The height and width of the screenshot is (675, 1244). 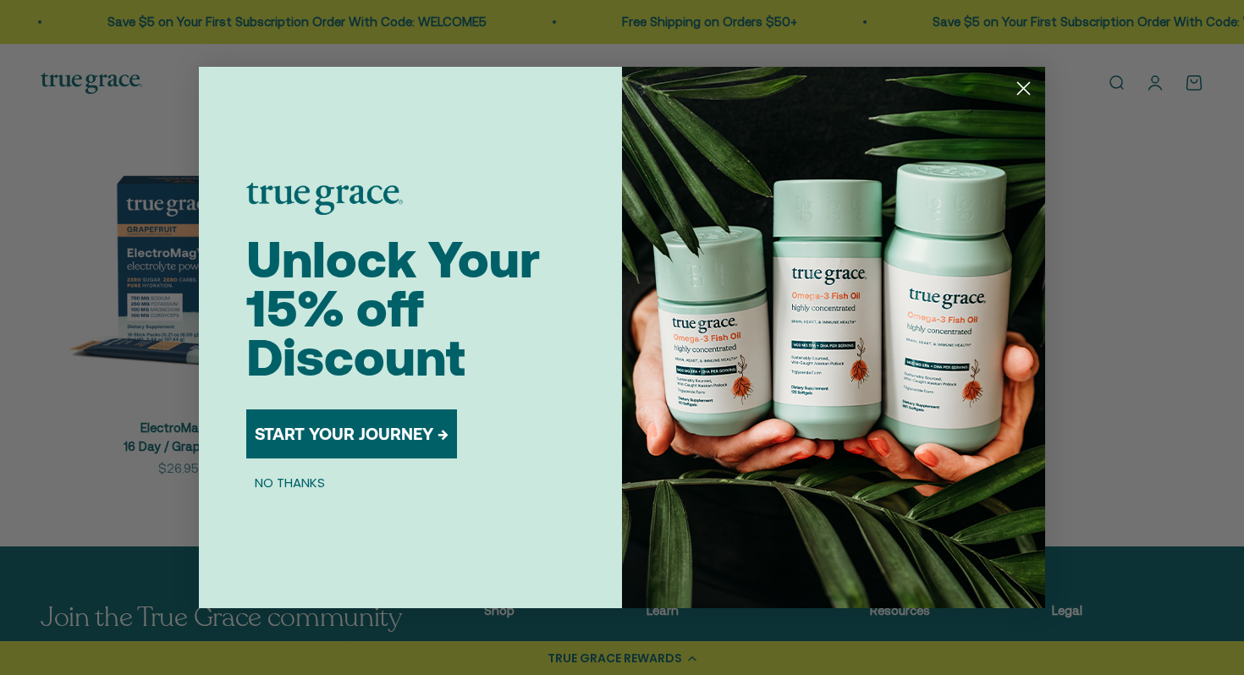 I want to click on img: 098727d5-50f8-4f9b-9554-844bb8da1403.jpeg, so click(x=833, y=338).